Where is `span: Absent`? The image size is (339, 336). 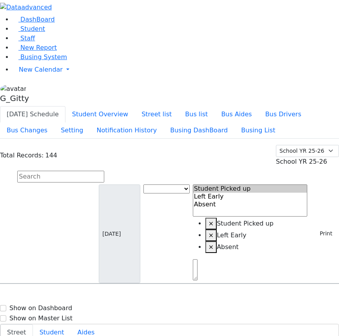 span: Absent is located at coordinates (228, 247).